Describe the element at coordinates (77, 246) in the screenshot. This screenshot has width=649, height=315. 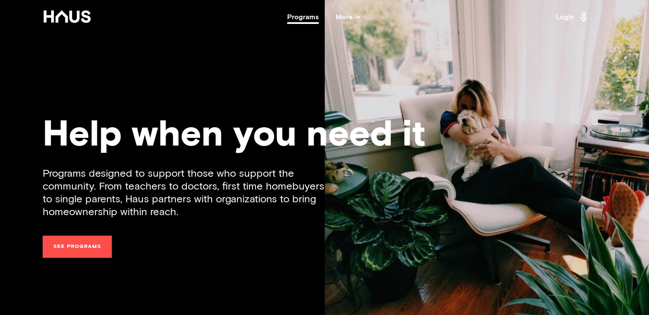
I see `a: See programs` at that location.